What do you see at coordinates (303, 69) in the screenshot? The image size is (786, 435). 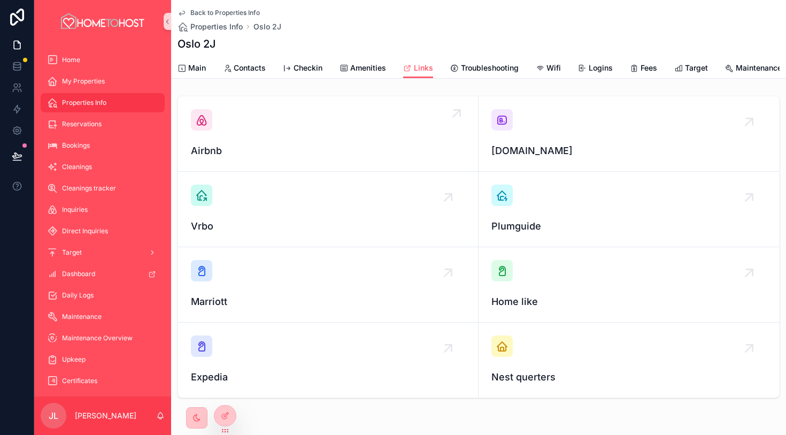 I see `a: Checkin` at bounding box center [303, 69].